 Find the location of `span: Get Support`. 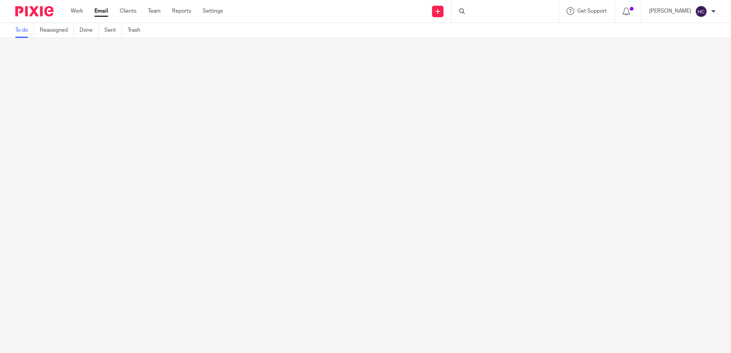

span: Get Support is located at coordinates (592, 11).